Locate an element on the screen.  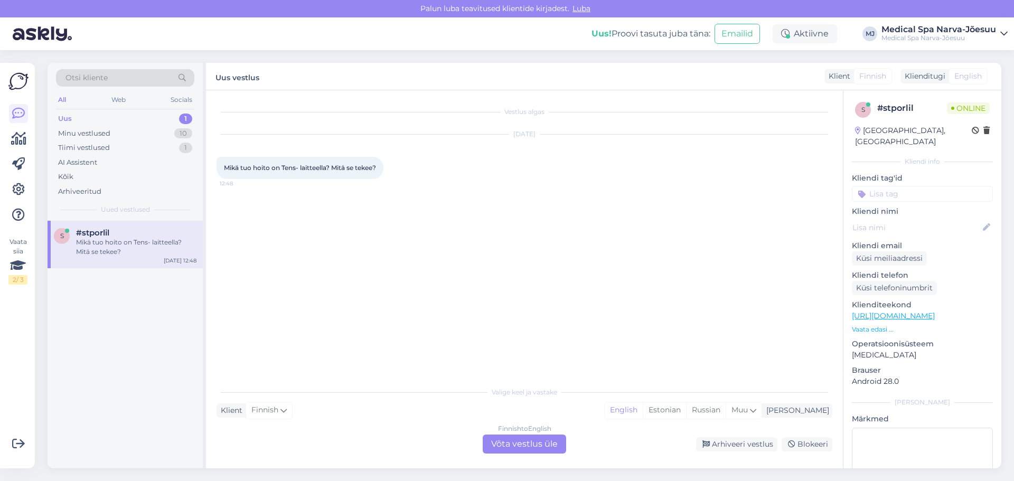
div: Mikä tuo hoito on Tens- laitteella? Mitä se tekee? is located at coordinates (136, 247).